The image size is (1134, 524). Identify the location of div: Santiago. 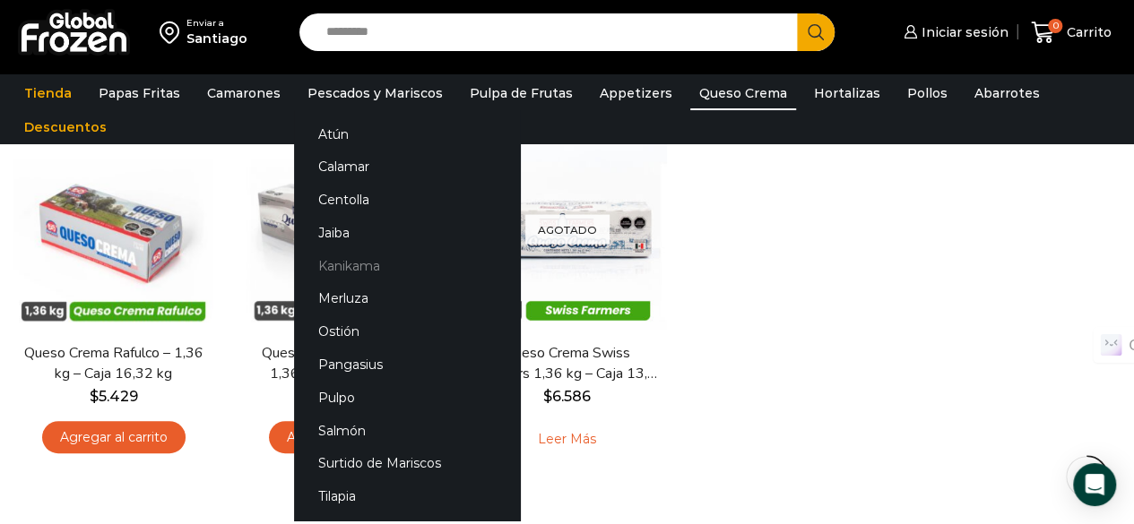
(217, 39).